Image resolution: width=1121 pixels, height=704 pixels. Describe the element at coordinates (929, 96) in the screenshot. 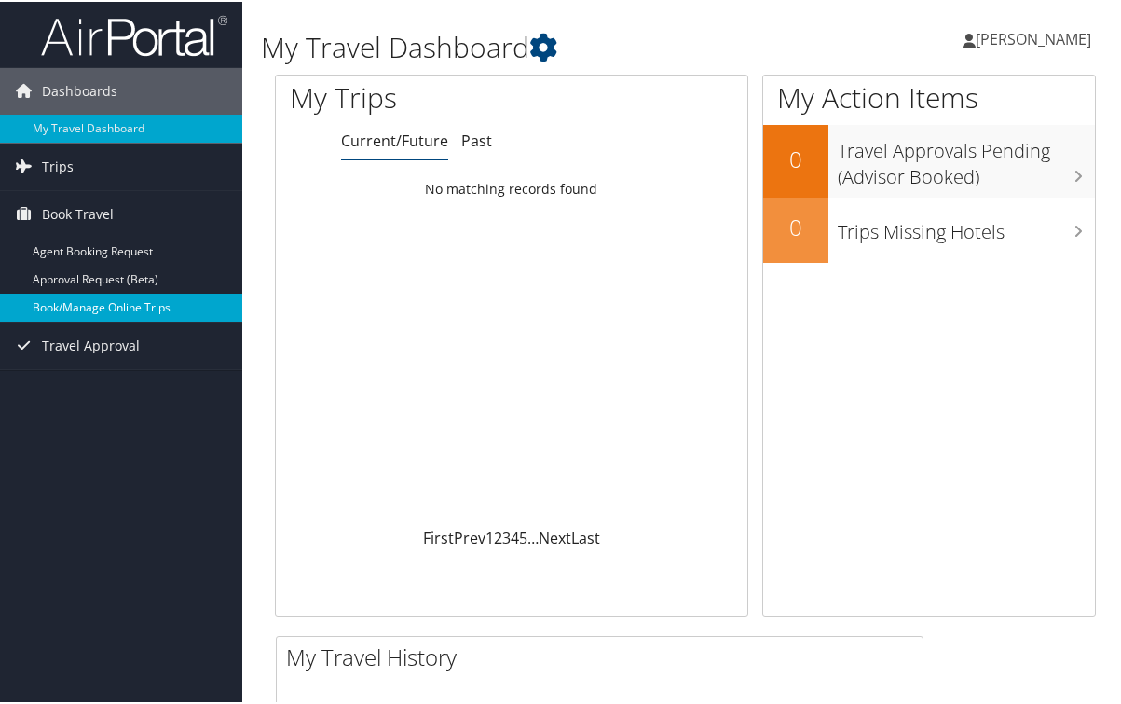

I see `h1: My Action Items` at that location.